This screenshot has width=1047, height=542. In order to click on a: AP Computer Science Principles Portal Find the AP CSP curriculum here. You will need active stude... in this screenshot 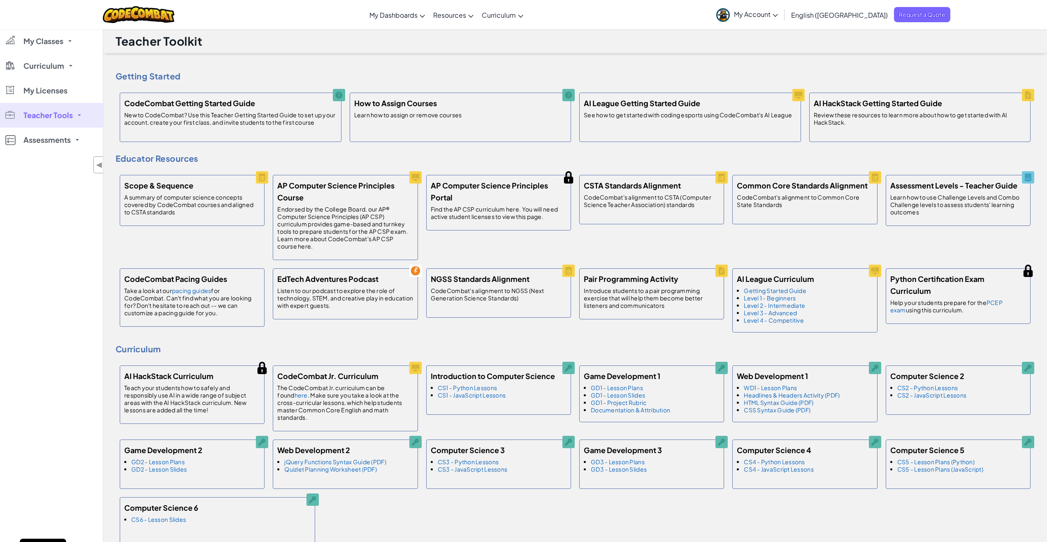, I will do `click(499, 202)`.